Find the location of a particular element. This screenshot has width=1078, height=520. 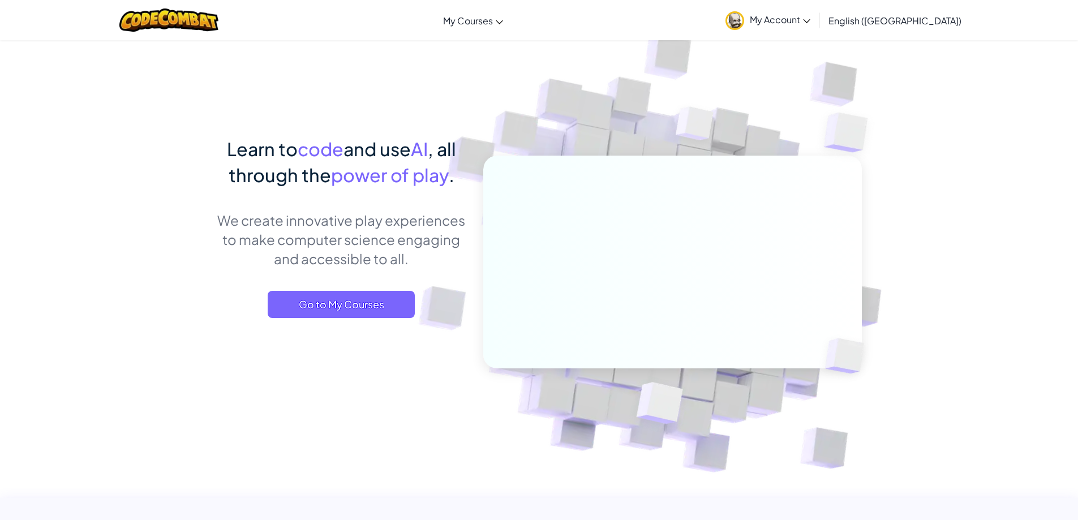

img: avatar is located at coordinates (735, 20).